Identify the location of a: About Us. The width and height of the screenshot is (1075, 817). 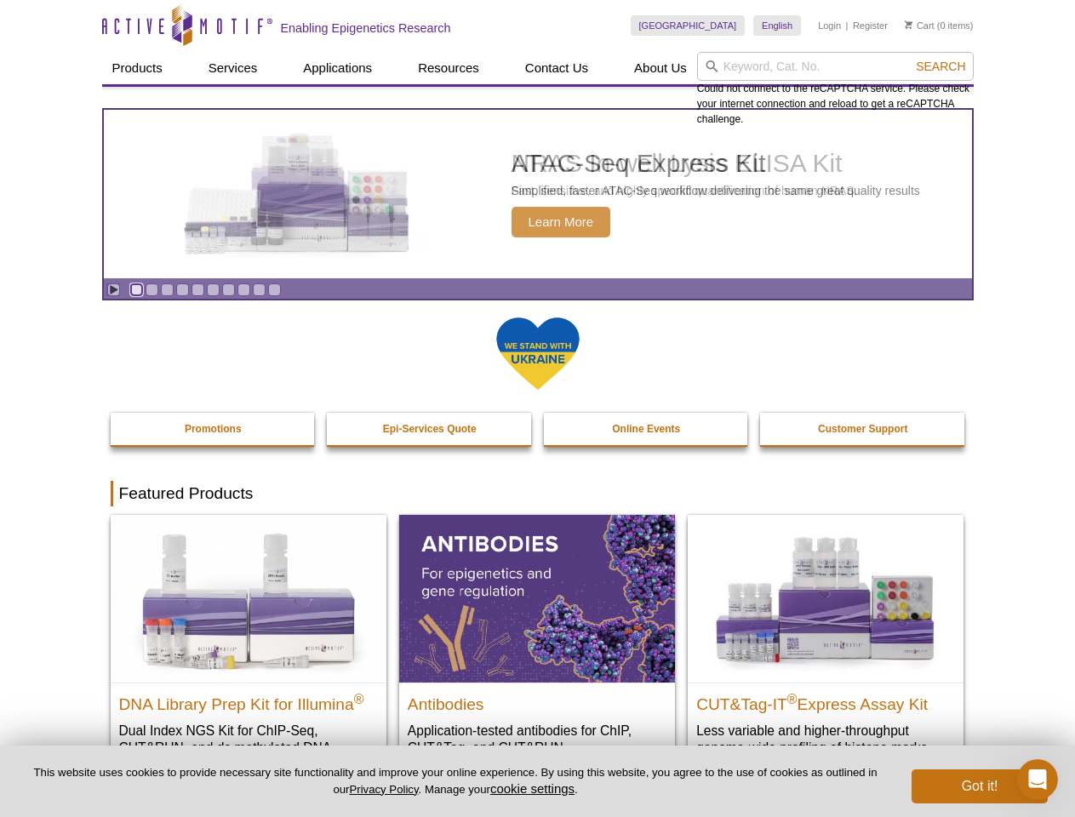
(660, 68).